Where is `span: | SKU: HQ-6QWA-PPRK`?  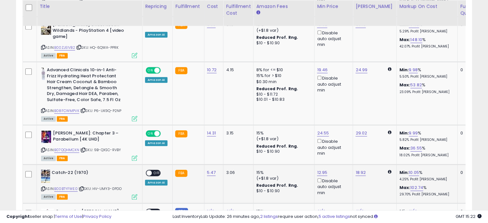
span: | SKU: HQ-6QWA-PPRK is located at coordinates (97, 48).